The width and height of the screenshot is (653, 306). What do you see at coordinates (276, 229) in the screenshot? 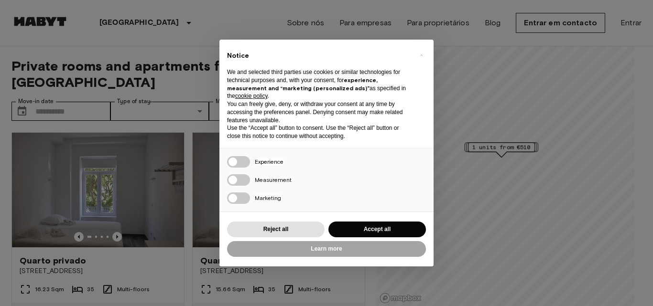
I see `button: Reject all` at bounding box center [276, 229].